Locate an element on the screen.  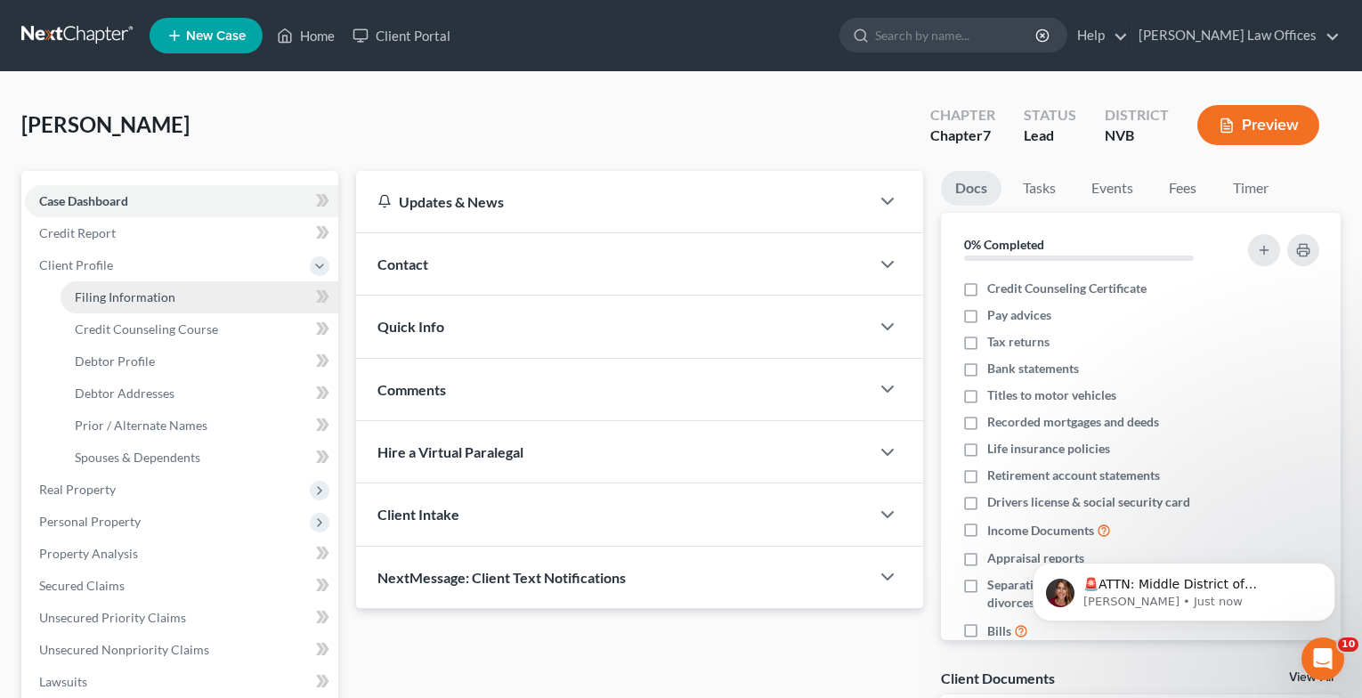
span: Appraisal reports is located at coordinates (1035, 558).